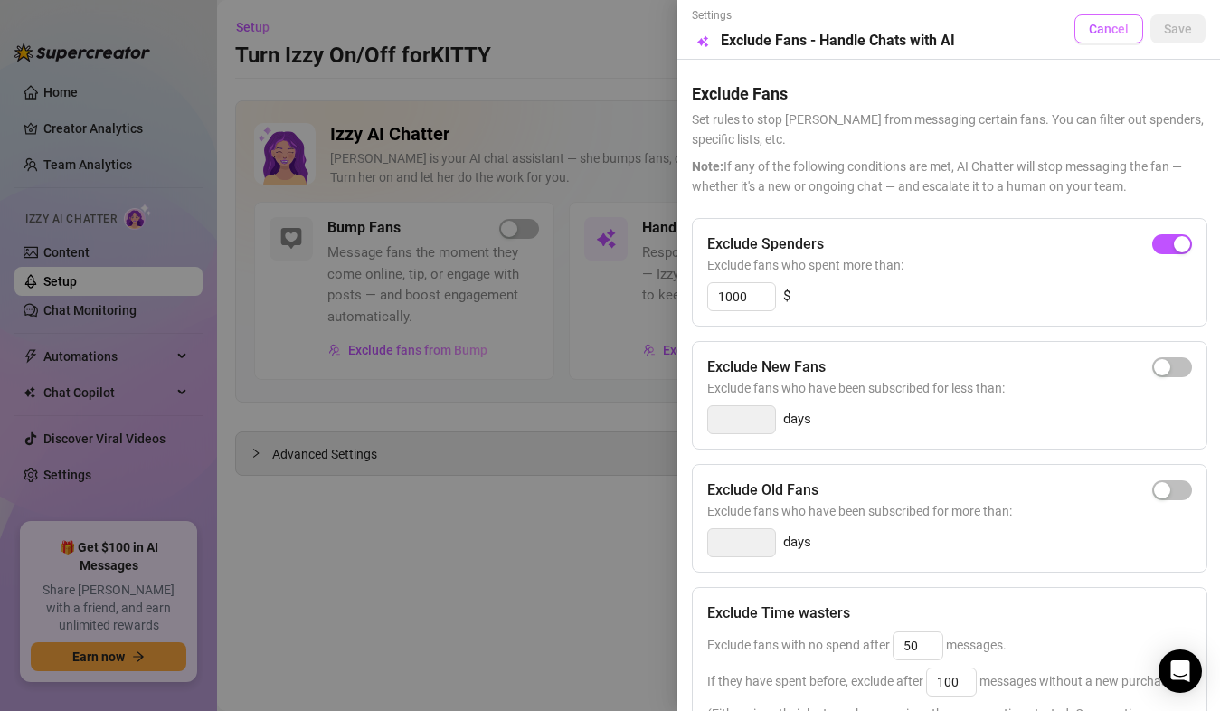 The image size is (1220, 711). Describe the element at coordinates (950, 265) in the screenshot. I see `span: Exclude fans who spent more than:` at that location.